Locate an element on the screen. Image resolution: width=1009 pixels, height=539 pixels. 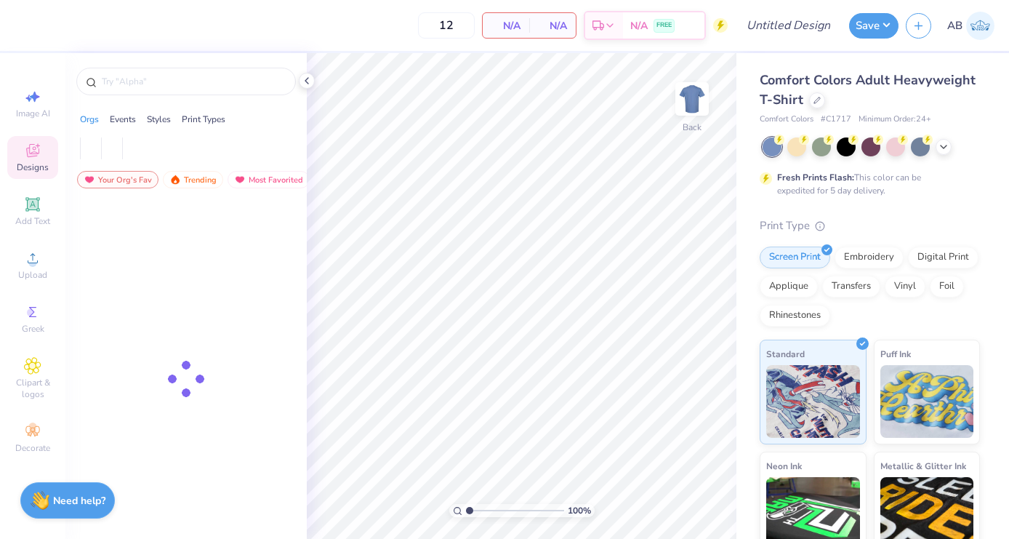
div: Orgs is located at coordinates (89, 119).